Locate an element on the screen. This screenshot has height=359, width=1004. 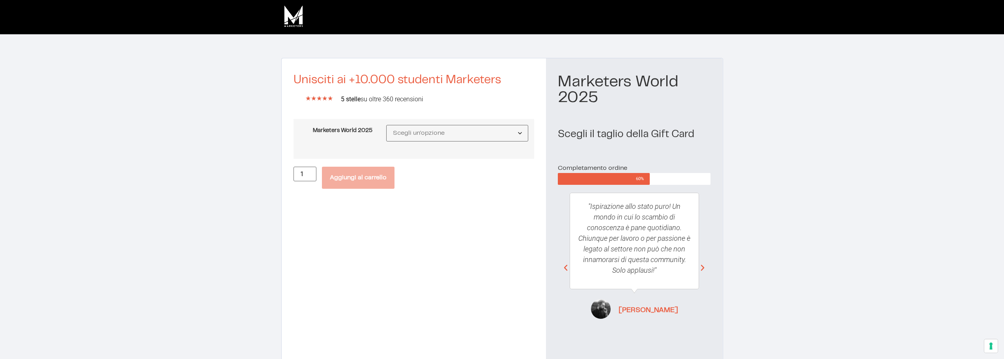
div: 1 / 4 is located at coordinates (634, 268).